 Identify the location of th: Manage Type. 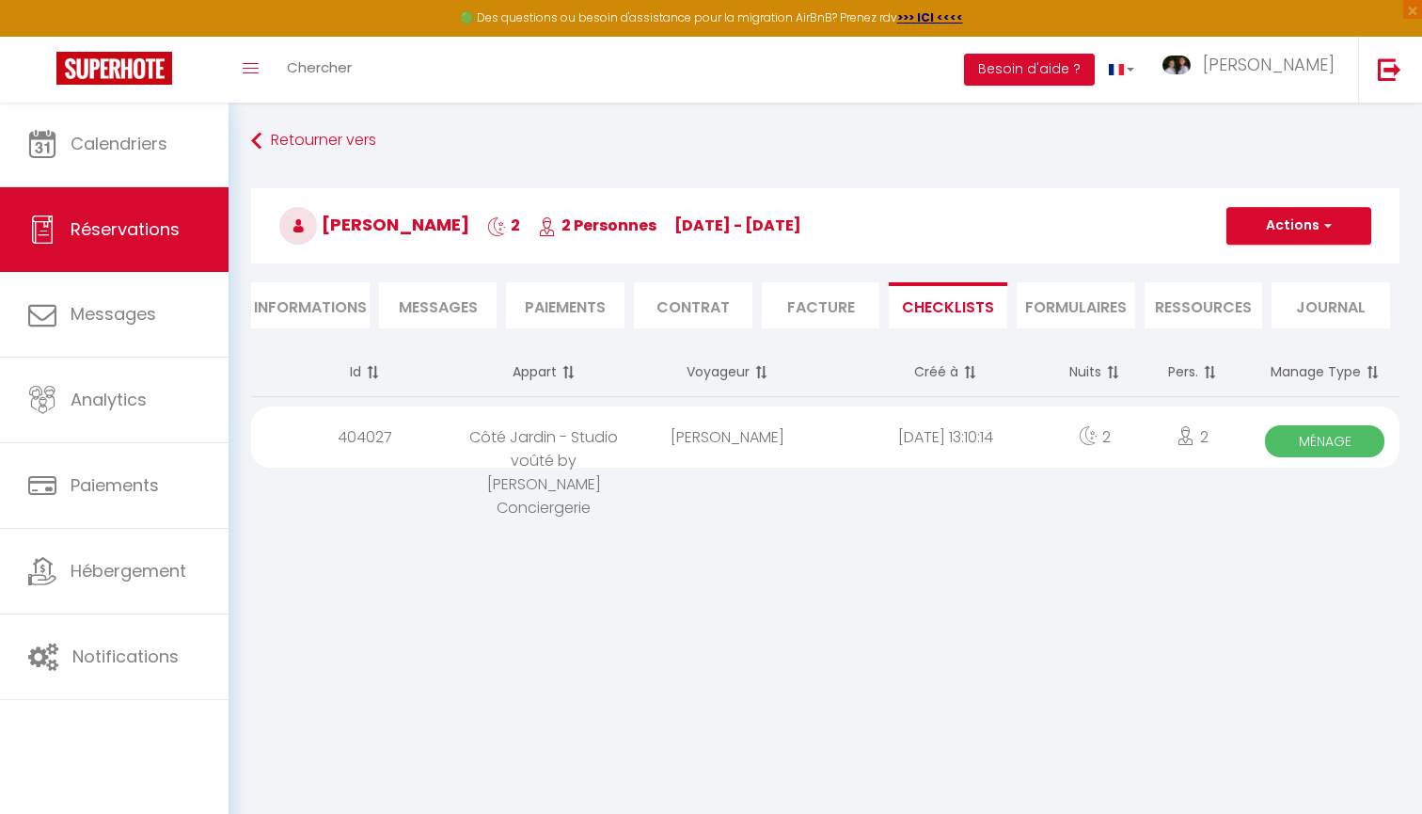
(1324, 371).